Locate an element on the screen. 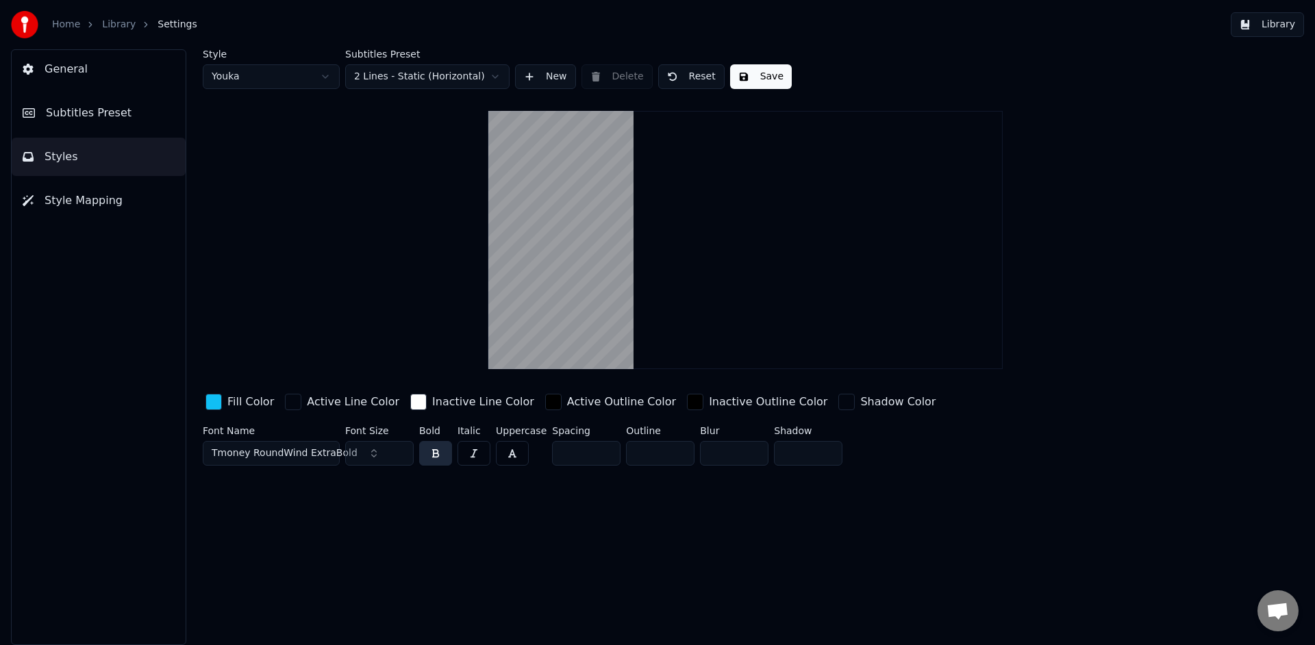  label: Style is located at coordinates (271, 54).